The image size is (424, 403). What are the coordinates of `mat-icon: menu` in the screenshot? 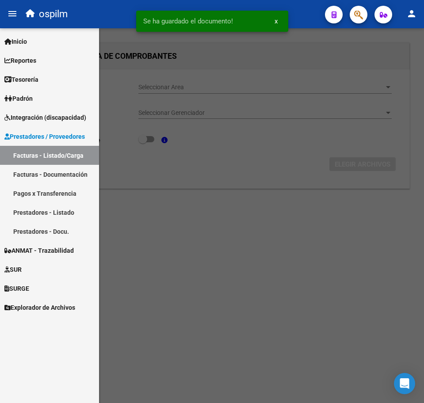 It's located at (12, 14).